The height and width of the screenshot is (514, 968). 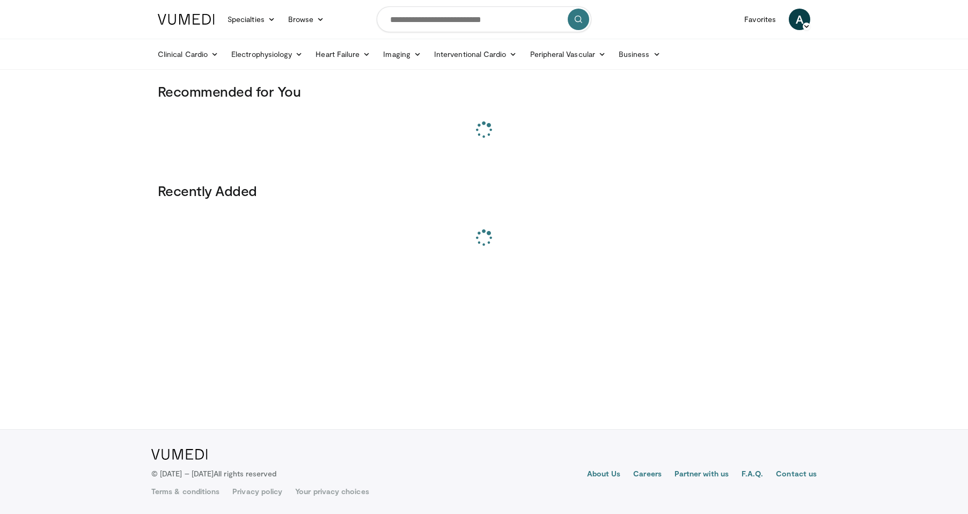 What do you see at coordinates (568, 54) in the screenshot?
I see `a: Peripheral Vascular` at bounding box center [568, 54].